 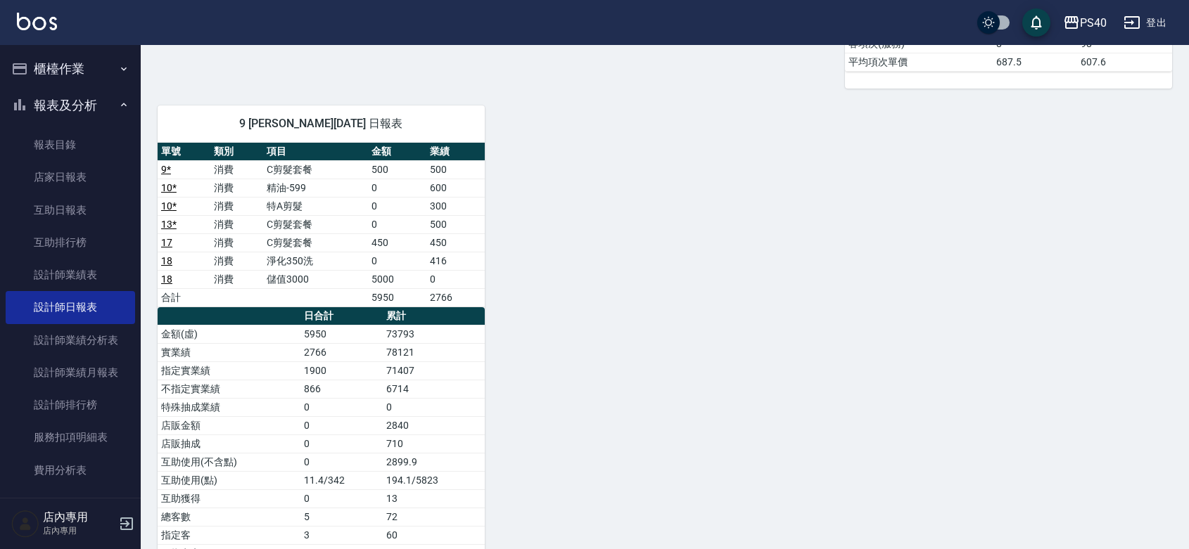 I want to click on td: 194.1/5823, so click(x=433, y=481).